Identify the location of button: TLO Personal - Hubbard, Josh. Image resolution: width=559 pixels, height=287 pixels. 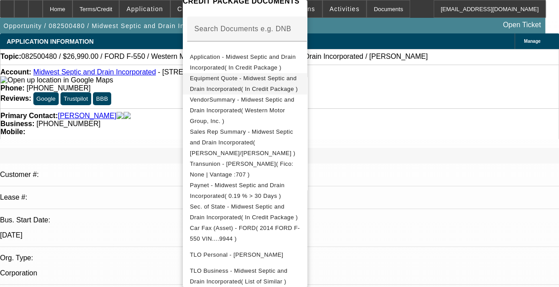
(245, 255).